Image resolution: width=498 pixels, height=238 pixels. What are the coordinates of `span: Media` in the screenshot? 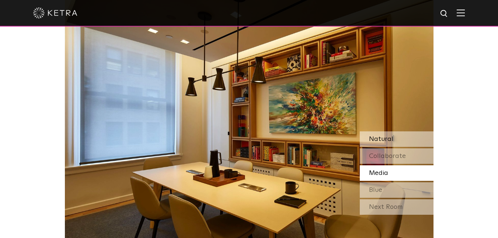 It's located at (379, 173).